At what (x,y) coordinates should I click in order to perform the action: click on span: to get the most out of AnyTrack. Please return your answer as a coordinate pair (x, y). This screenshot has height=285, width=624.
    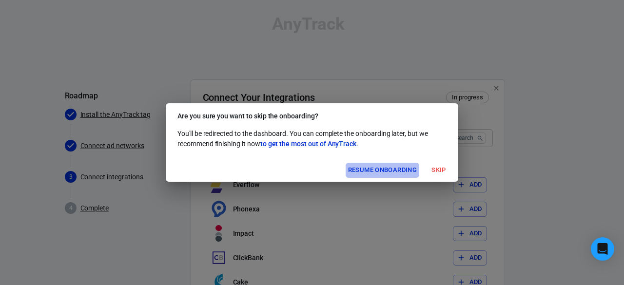
    Looking at the image, I should click on (308, 144).